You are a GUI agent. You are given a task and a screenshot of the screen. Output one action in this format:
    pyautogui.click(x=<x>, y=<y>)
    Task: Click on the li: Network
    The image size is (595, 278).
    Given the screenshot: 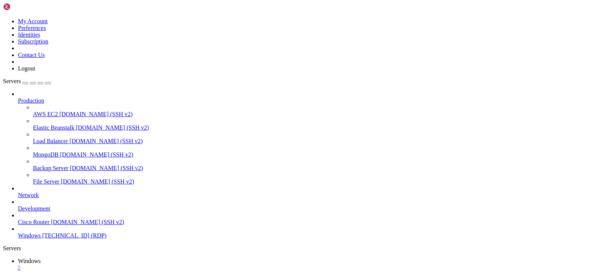 What is the action you would take?
    pyautogui.click(x=305, y=192)
    